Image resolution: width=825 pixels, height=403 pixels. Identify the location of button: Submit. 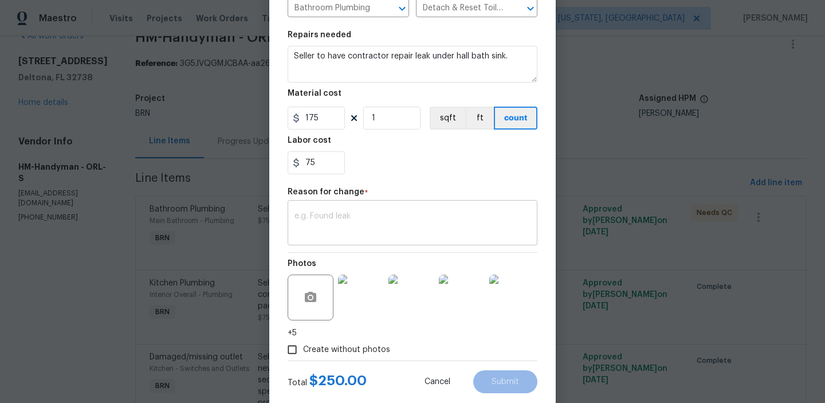
(505, 382).